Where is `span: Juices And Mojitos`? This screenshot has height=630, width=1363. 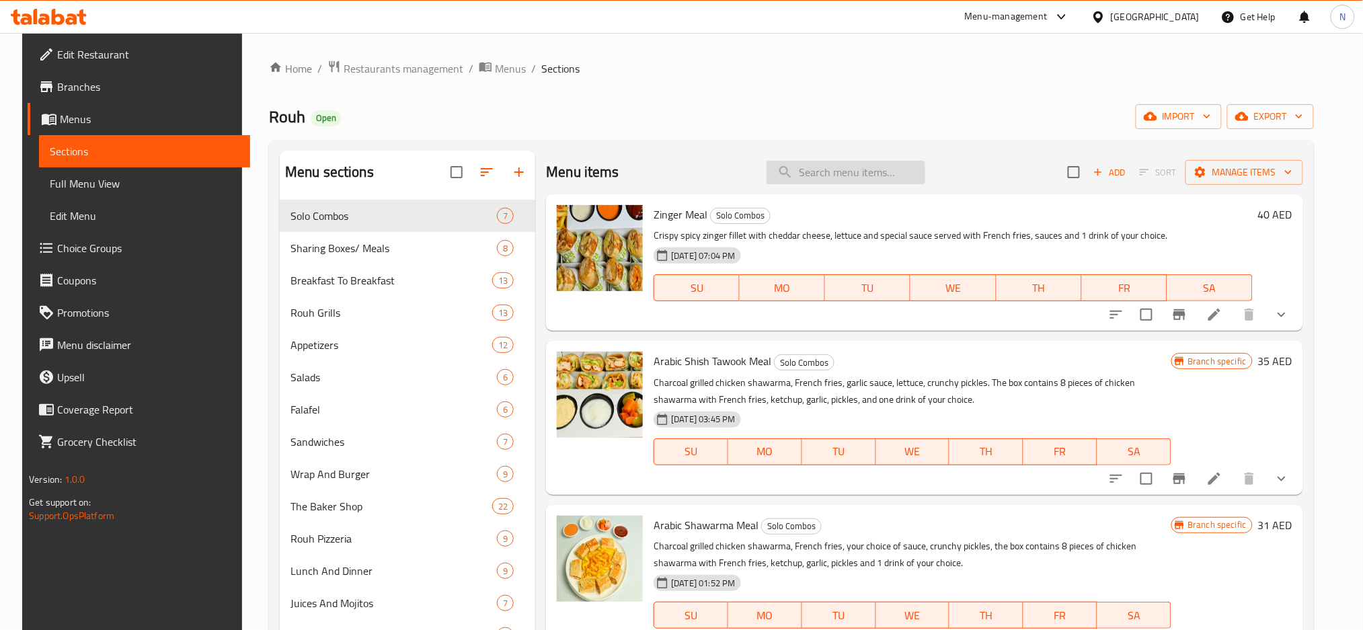 span: Juices And Mojitos is located at coordinates (393, 603).